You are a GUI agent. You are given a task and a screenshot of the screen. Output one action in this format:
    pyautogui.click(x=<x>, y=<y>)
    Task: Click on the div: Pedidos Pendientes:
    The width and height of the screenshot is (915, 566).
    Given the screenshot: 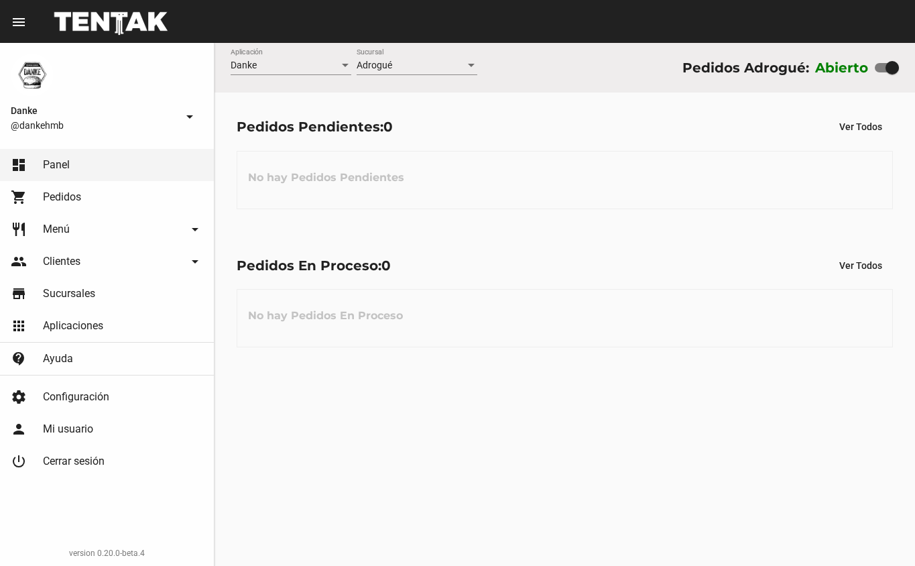 What is the action you would take?
    pyautogui.click(x=314, y=127)
    